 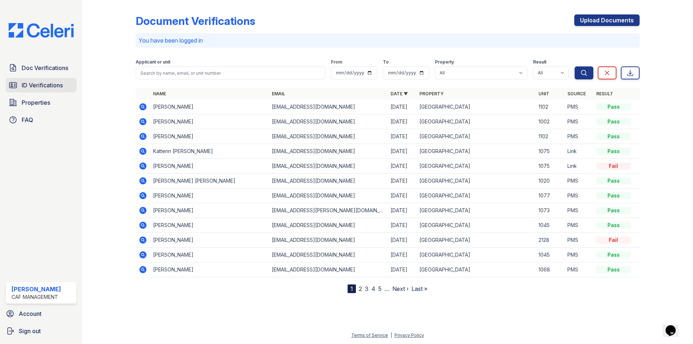 I want to click on label: From, so click(x=336, y=62).